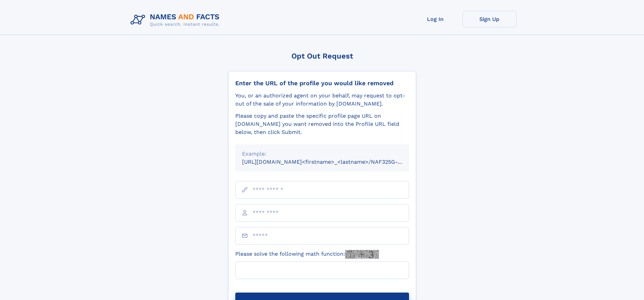 Image resolution: width=644 pixels, height=300 pixels. Describe the element at coordinates (177, 20) in the screenshot. I see `img: Logo Names and Facts` at that location.